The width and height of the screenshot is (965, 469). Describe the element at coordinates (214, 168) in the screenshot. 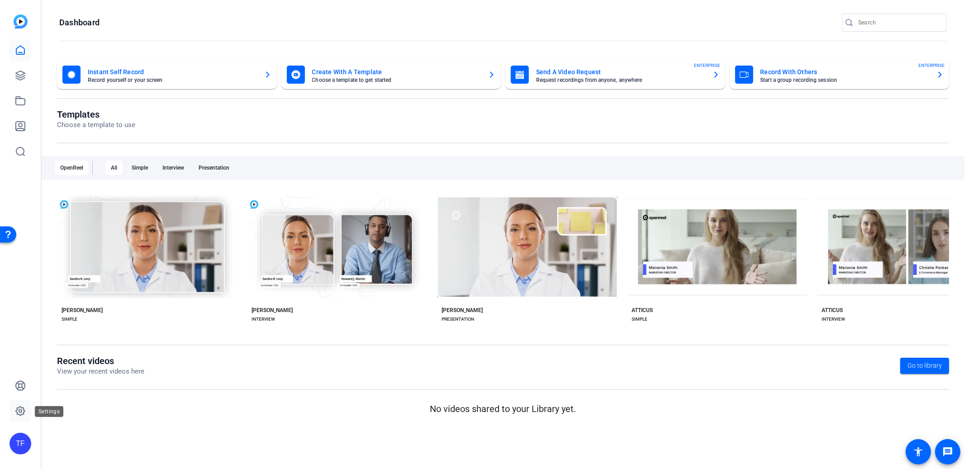

I see `div: Presentation` at that location.